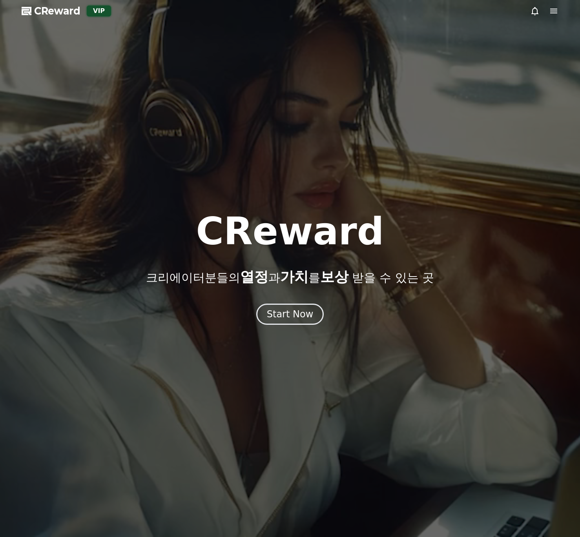  I want to click on a: CReward, so click(51, 11).